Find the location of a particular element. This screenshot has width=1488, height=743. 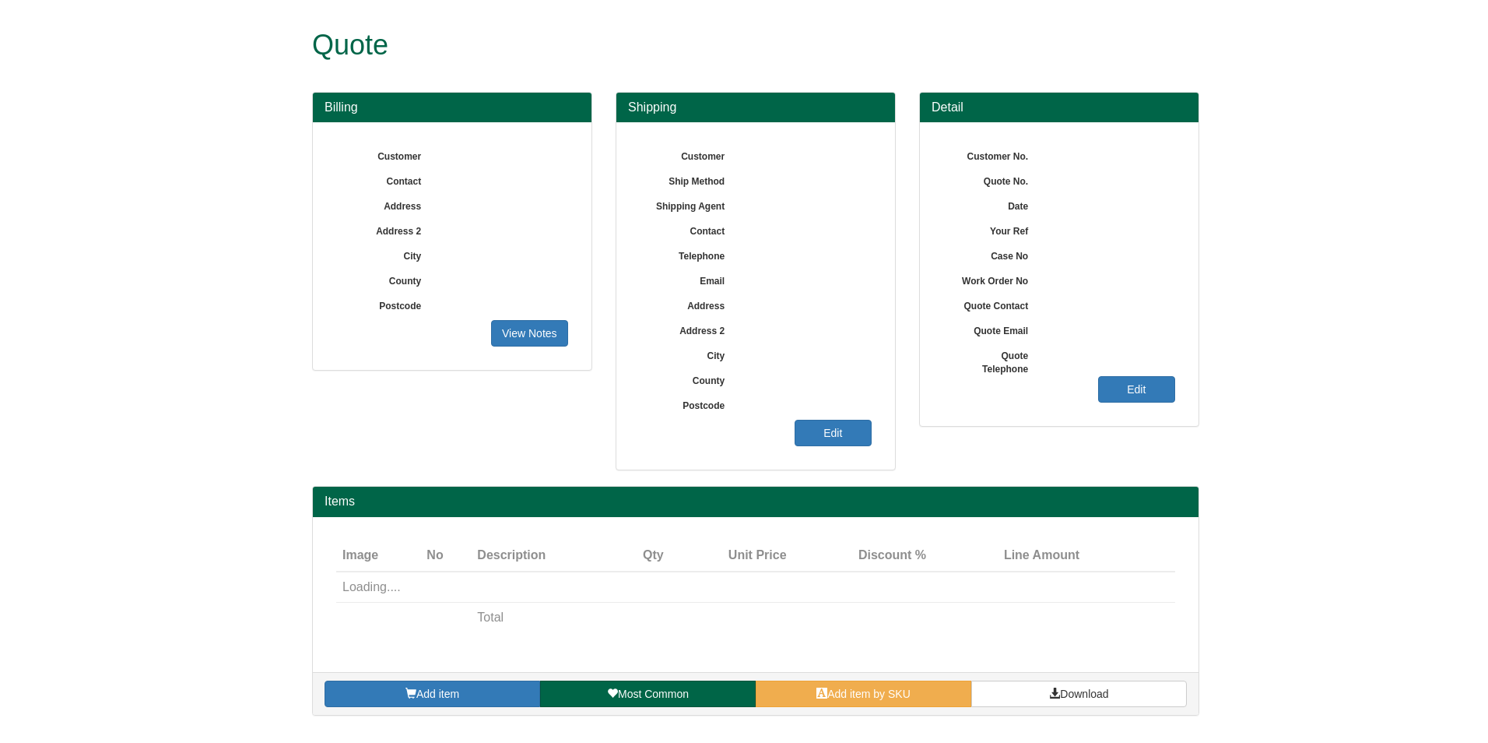

th: Image is located at coordinates (378, 556).